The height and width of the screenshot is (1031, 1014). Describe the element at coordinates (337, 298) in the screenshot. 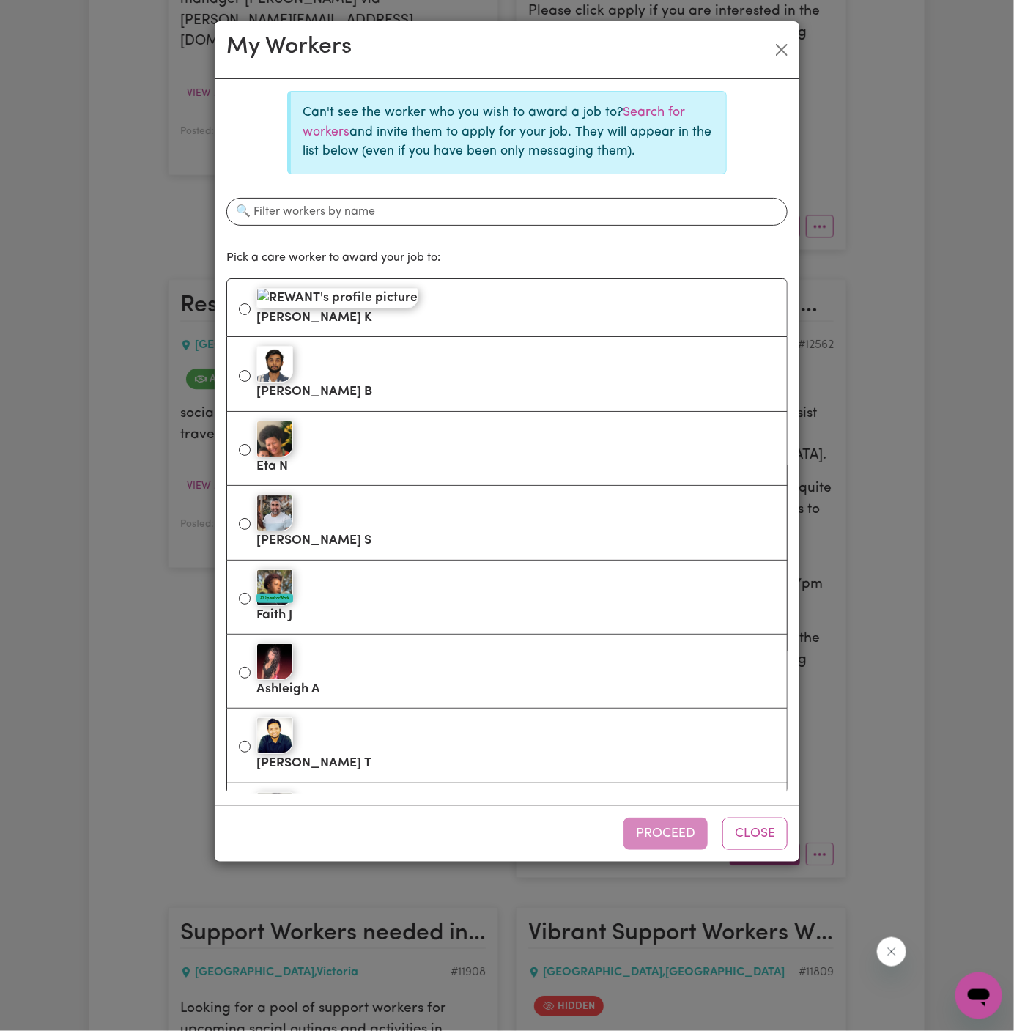

I see `img: REWANT K` at that location.